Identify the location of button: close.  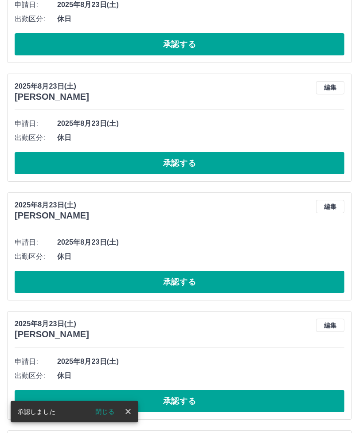
(128, 411).